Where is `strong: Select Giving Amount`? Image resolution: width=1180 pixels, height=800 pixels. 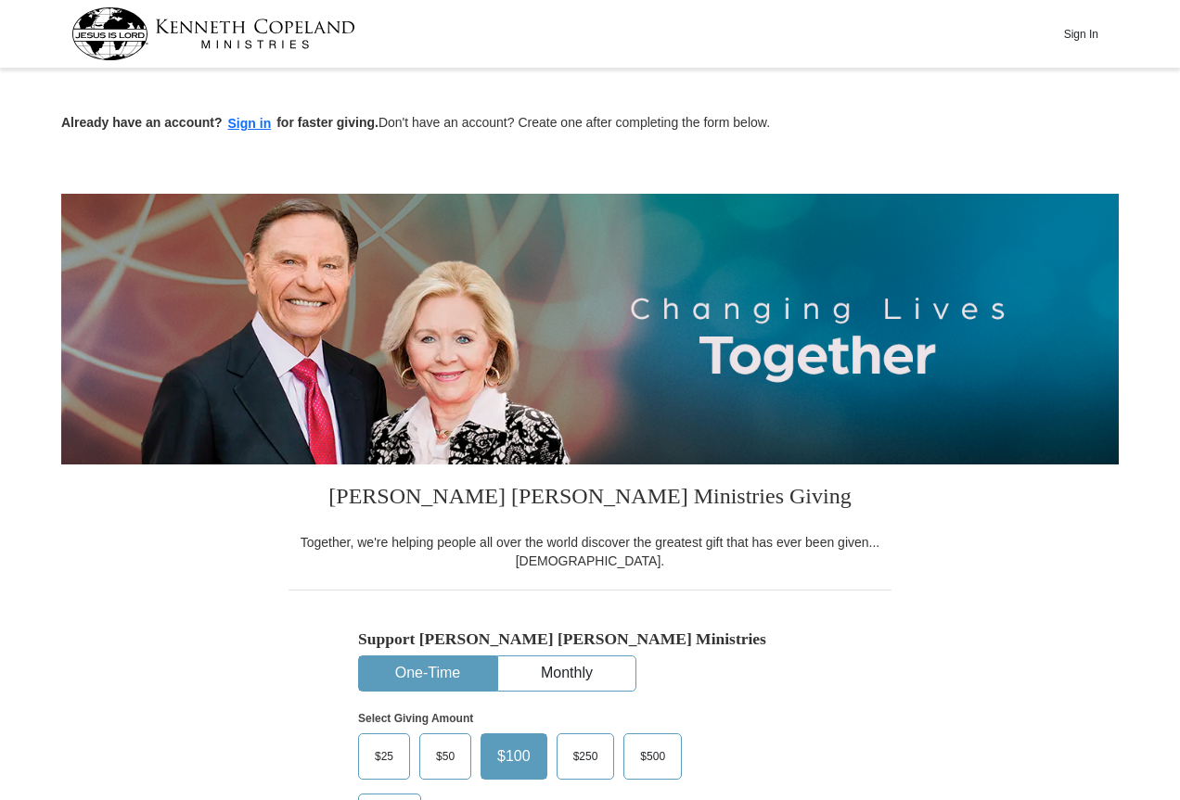 strong: Select Giving Amount is located at coordinates (415, 719).